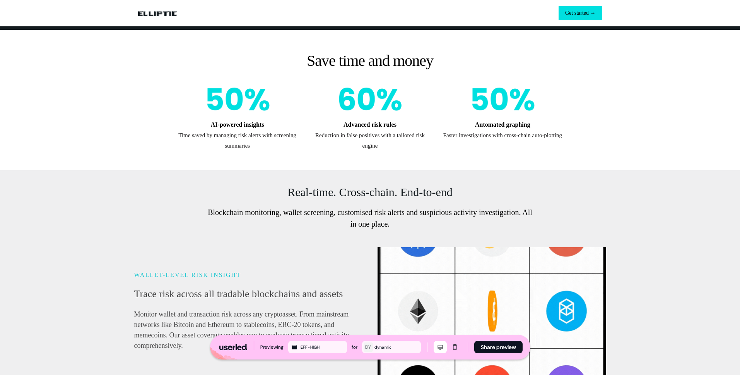 The height and width of the screenshot is (375, 740). Describe the element at coordinates (490, 124) in the screenshot. I see `strong: Automated` at that location.